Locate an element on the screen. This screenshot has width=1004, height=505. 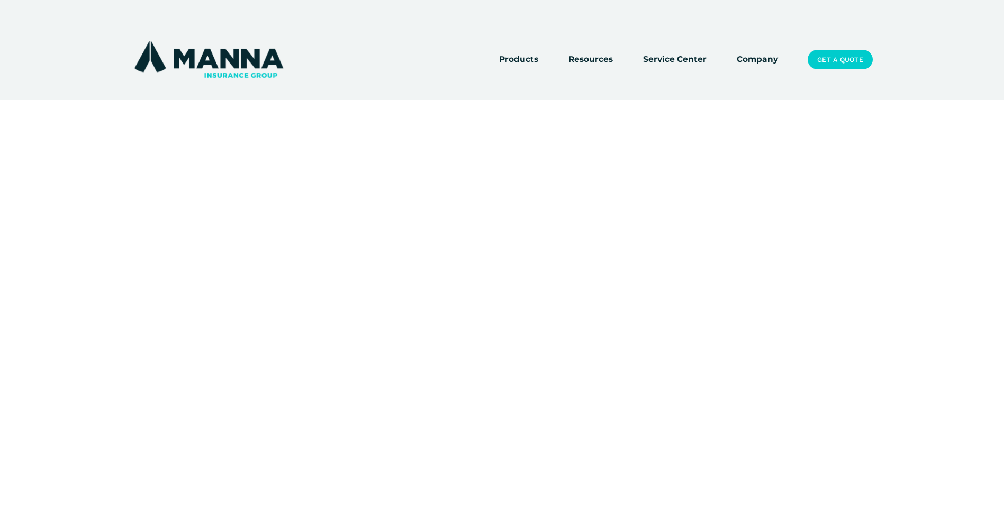
a: Service Center is located at coordinates (675, 59).